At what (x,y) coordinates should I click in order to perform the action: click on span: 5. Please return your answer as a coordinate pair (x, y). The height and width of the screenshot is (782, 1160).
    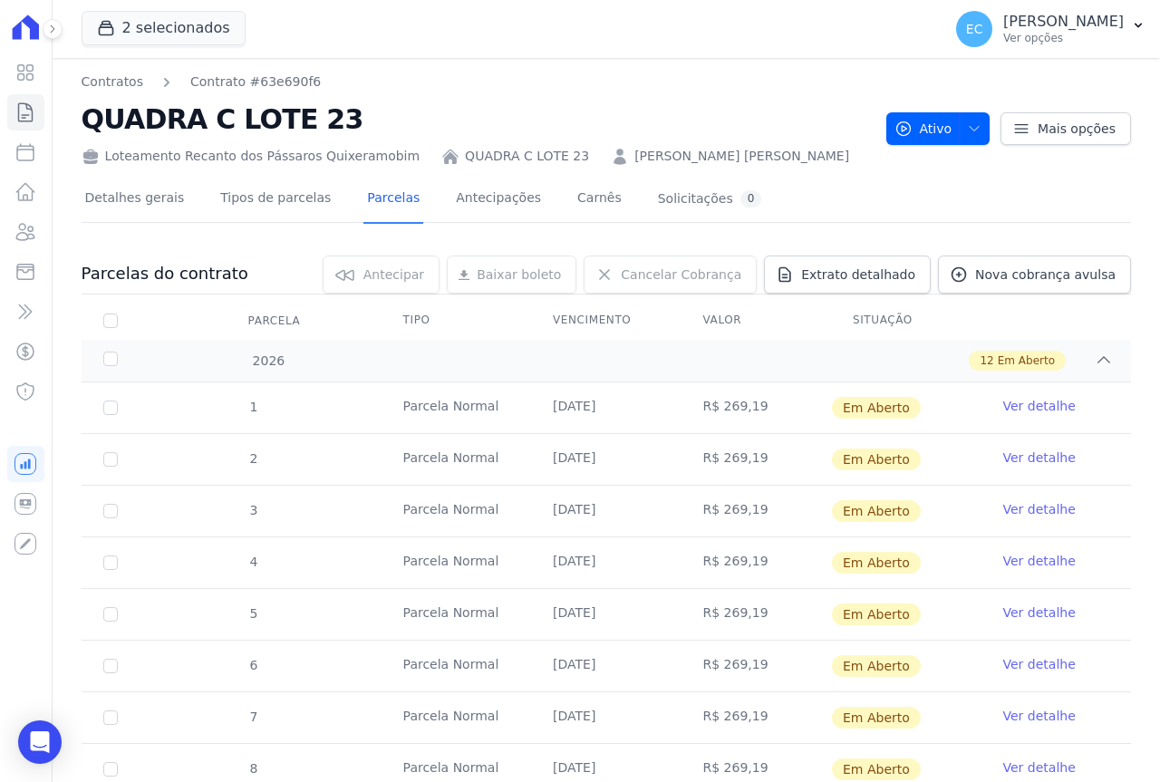
    Looking at the image, I should click on (253, 613).